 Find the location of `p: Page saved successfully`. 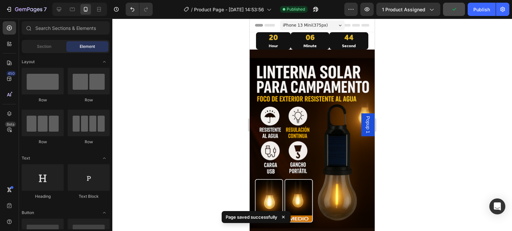

p: Page saved successfully is located at coordinates (251, 217).